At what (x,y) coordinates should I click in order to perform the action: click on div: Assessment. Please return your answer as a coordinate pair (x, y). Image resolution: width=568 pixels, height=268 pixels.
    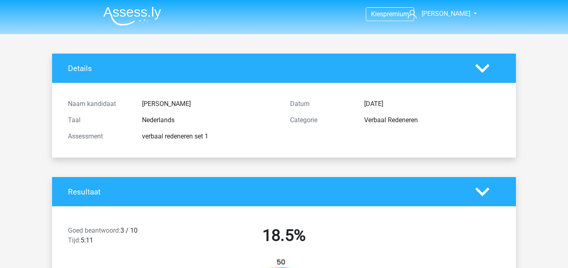
    Looking at the image, I should click on (99, 137).